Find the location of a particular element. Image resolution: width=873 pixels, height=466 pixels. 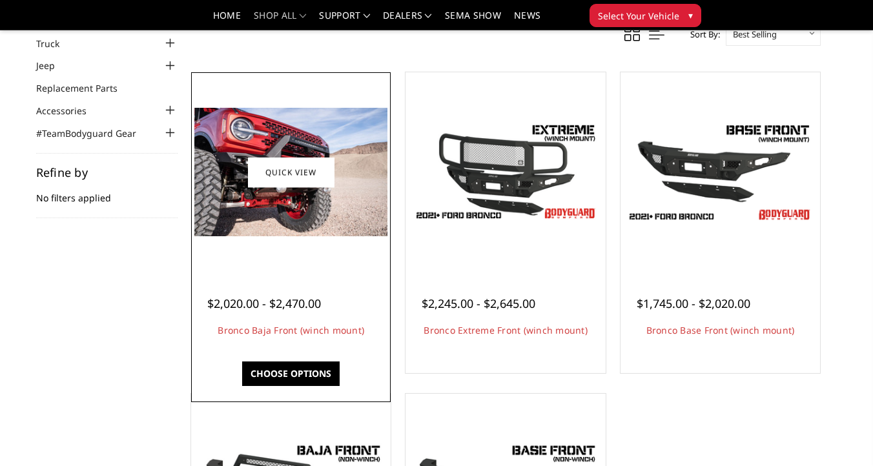

a: Bronco Extreme Front (winch mount) Bronco Extreme Front (winch mount) is located at coordinates (505, 172).